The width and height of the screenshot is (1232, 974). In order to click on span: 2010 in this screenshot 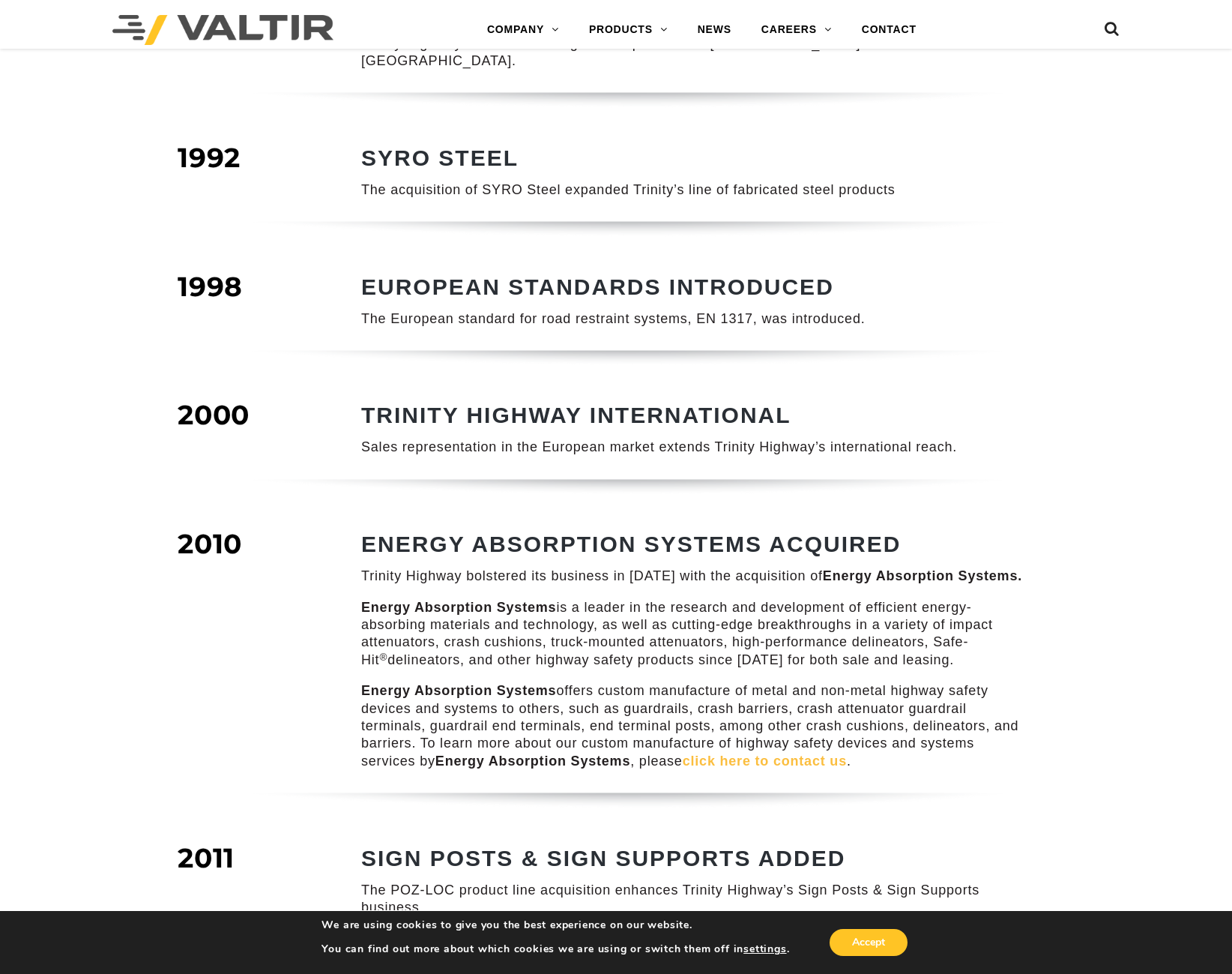, I will do `click(210, 543)`.